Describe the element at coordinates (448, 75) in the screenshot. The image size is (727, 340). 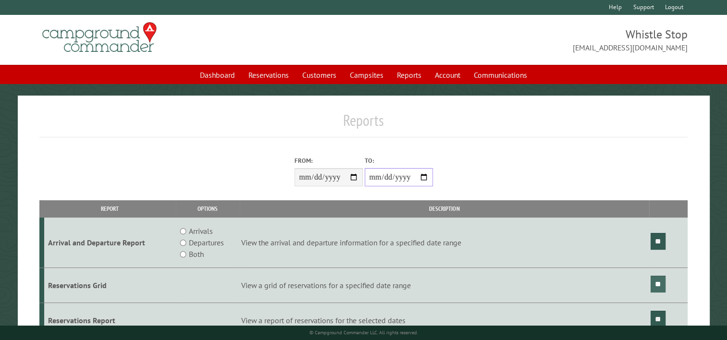
I see `a: Account` at that location.